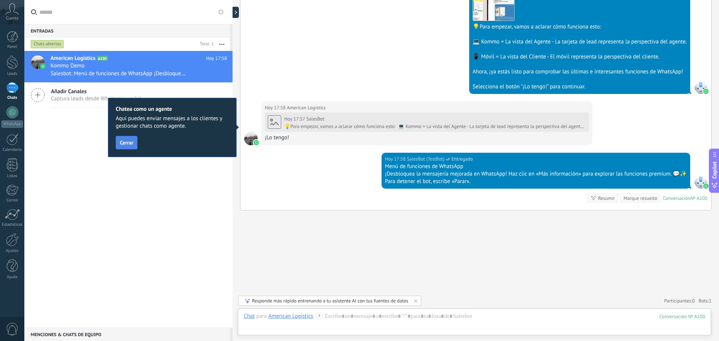  Describe the element at coordinates (67, 66) in the screenshot. I see `span: Kommo Demo` at that location.